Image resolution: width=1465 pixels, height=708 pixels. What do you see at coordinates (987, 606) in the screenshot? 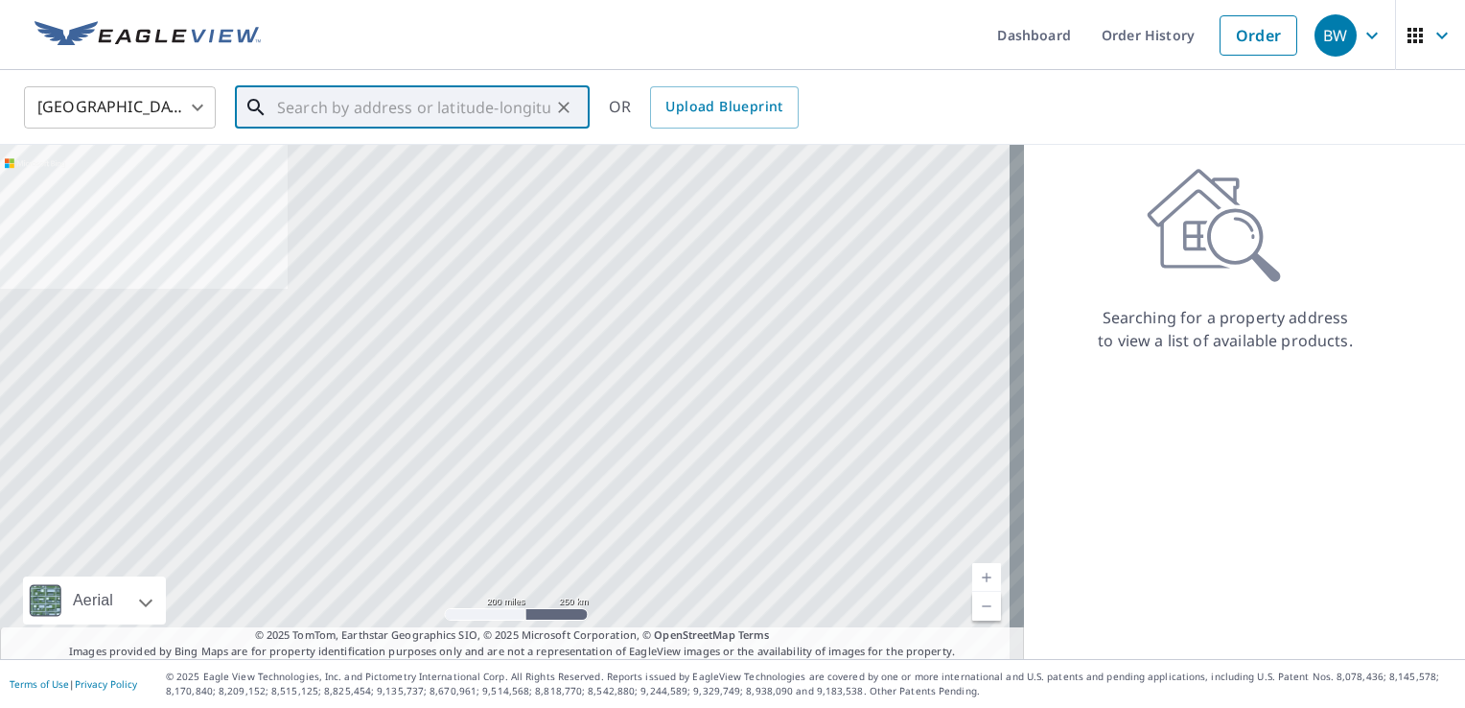
I see `a: Current Level 5, Zoom Out` at bounding box center [987, 606].